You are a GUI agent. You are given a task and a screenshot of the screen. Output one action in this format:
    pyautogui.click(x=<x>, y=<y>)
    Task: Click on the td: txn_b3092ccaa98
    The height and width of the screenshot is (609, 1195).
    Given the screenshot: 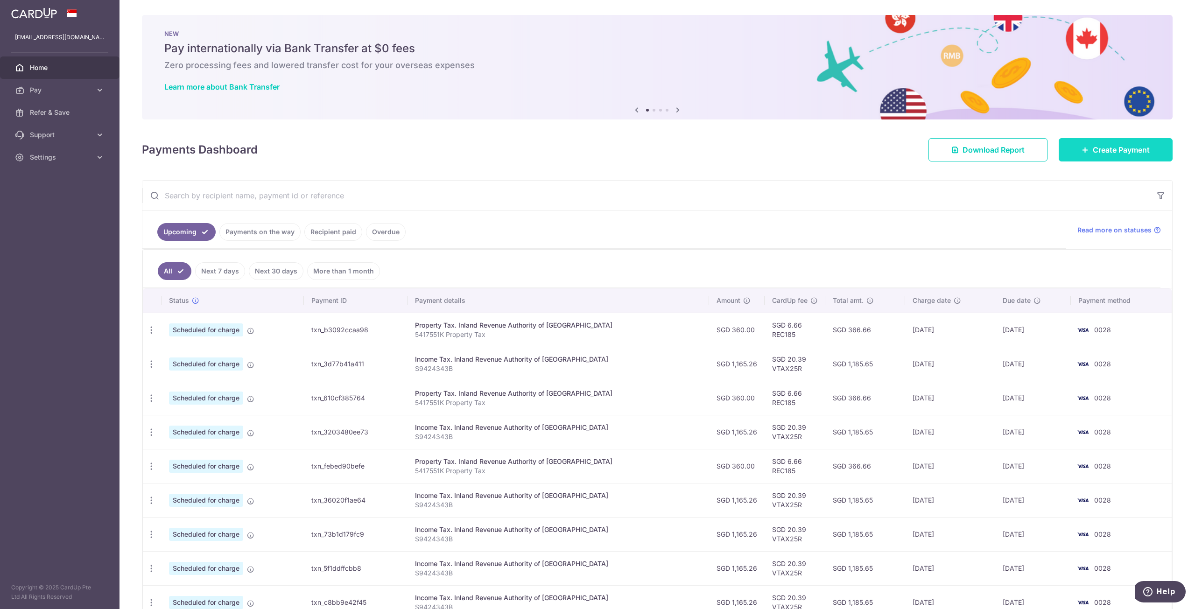 What is the action you would take?
    pyautogui.click(x=356, y=330)
    